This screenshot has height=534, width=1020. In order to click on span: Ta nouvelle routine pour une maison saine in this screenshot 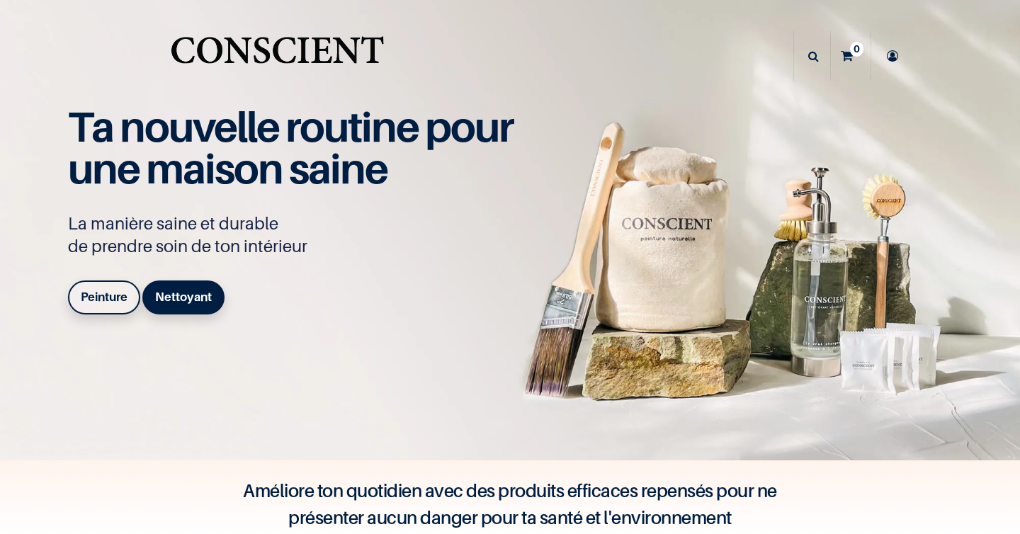, I will do `click(290, 147)`.